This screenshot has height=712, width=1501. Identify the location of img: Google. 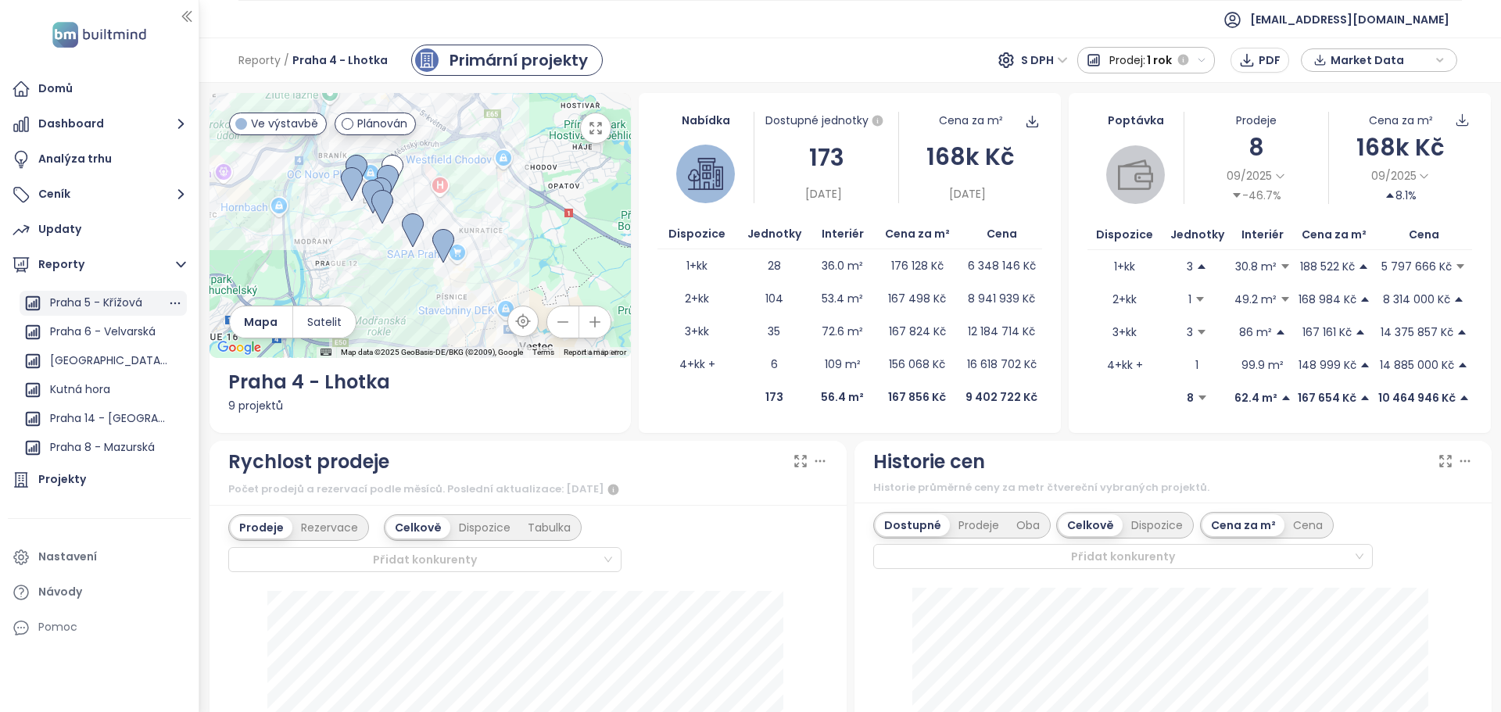
(239, 348).